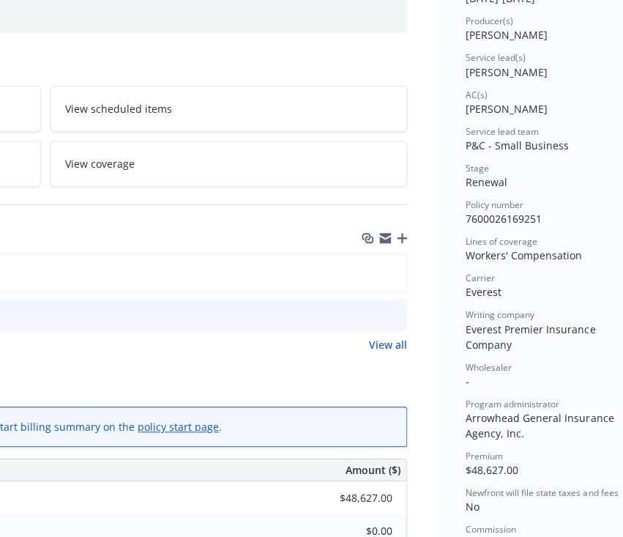 This screenshot has height=537, width=623. What do you see at coordinates (500, 314) in the screenshot?
I see `span: Writing company` at bounding box center [500, 314].